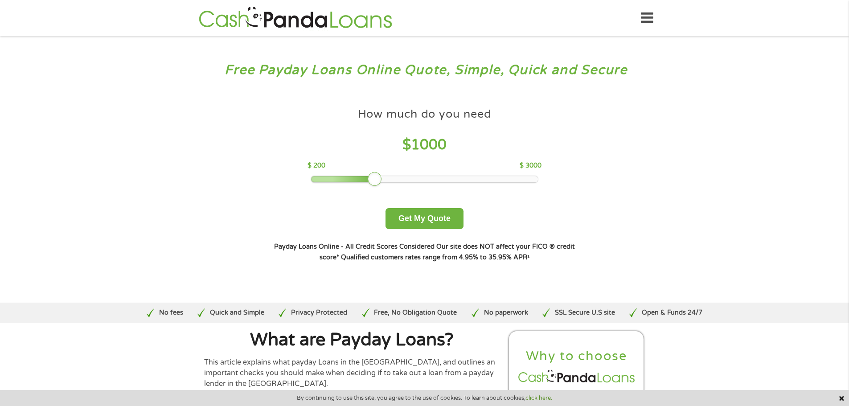  What do you see at coordinates (672, 313) in the screenshot?
I see `p: Open & Funds 24/7` at bounding box center [672, 313].